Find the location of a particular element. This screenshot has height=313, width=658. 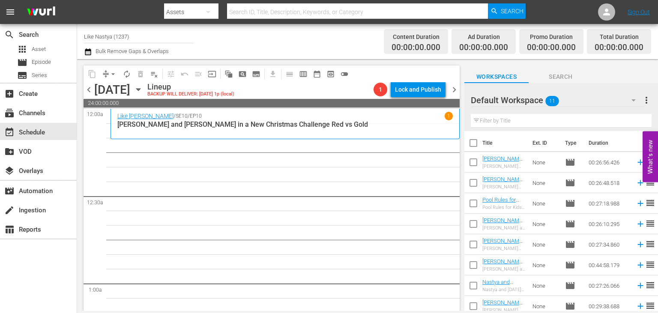

td: None is located at coordinates (545, 265).